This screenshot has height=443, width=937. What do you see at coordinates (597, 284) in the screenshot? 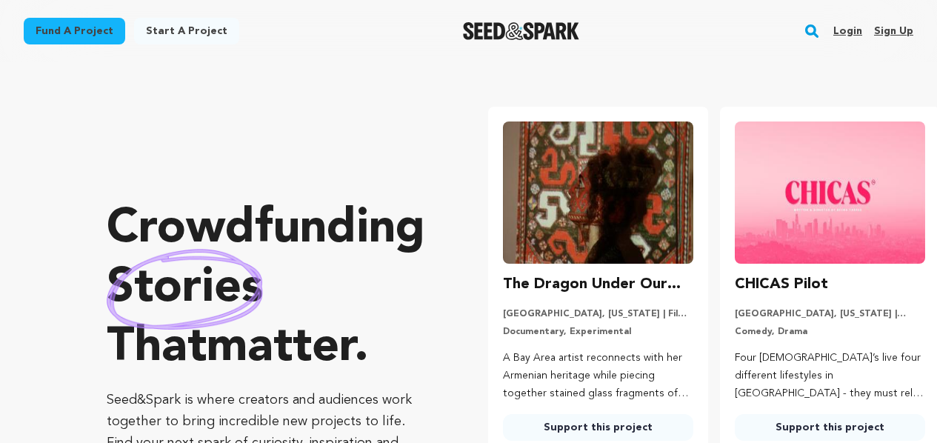
I see `h3: The Dragon Under Our Feet` at bounding box center [597, 284].